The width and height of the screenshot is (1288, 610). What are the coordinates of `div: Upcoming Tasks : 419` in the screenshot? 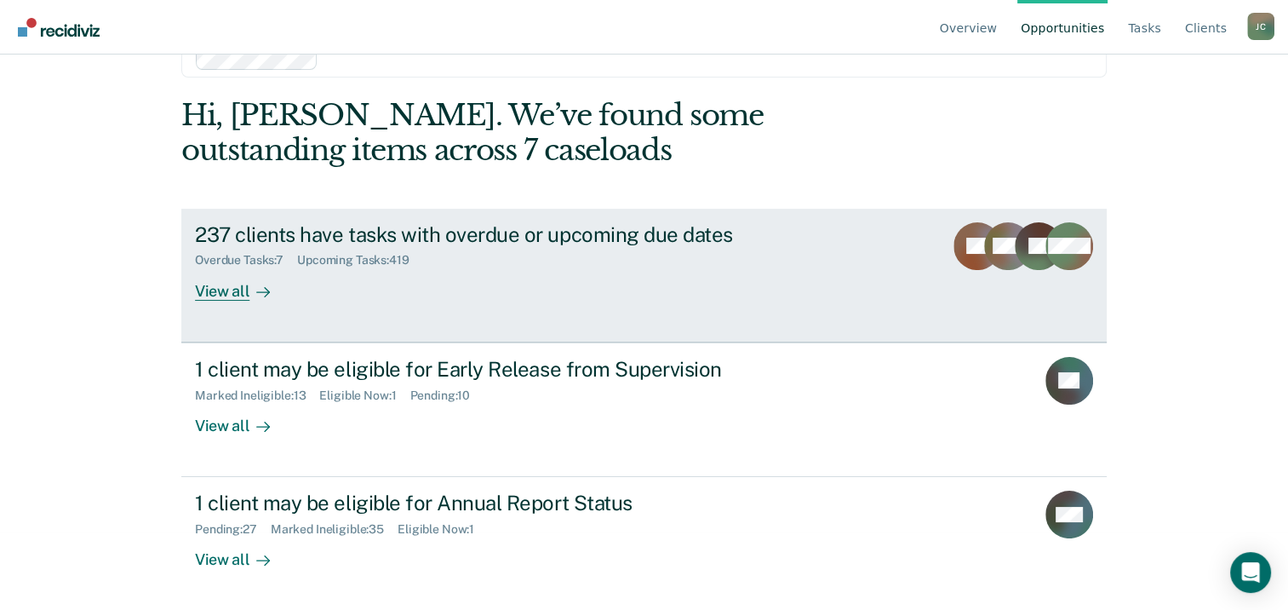 It's located at (360, 260).